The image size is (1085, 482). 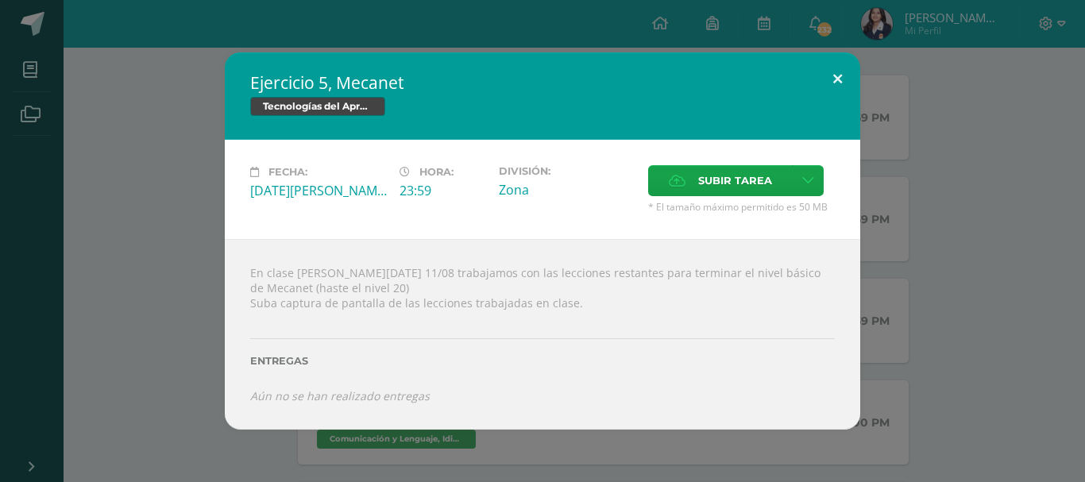 I want to click on label: Entregas, so click(x=542, y=360).